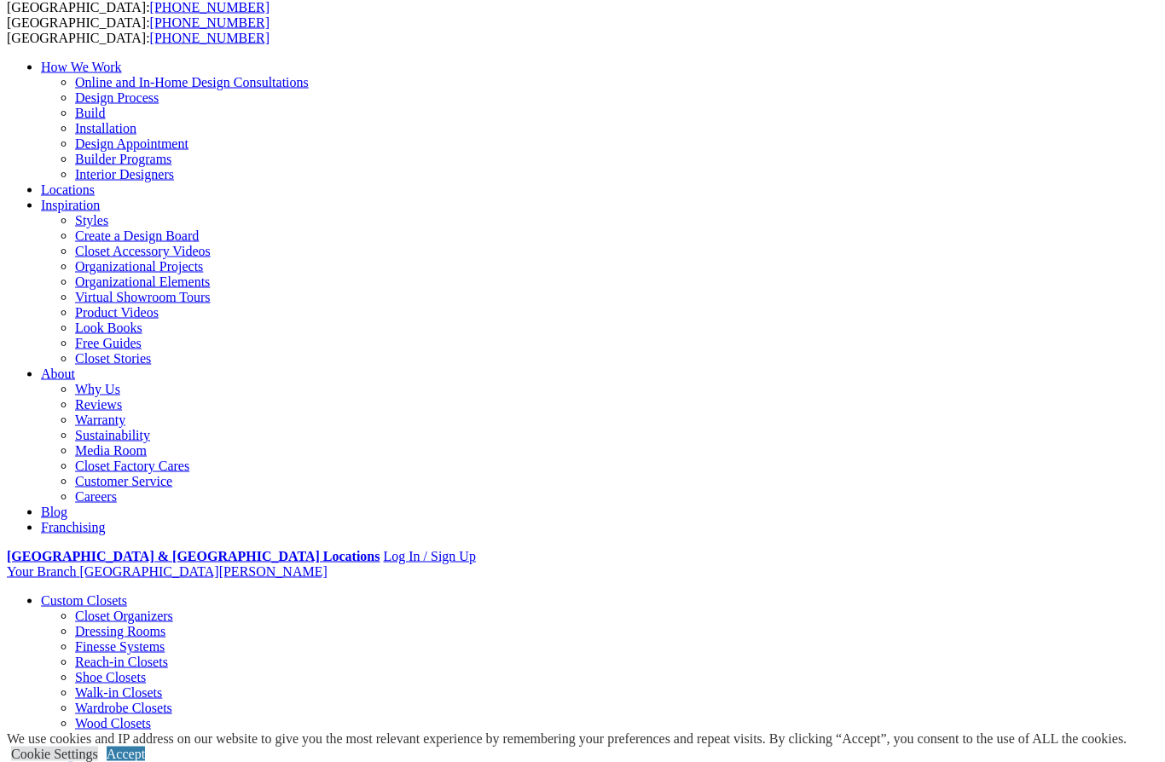  What do you see at coordinates (117, 97) in the screenshot?
I see `a: Design Process` at bounding box center [117, 97].